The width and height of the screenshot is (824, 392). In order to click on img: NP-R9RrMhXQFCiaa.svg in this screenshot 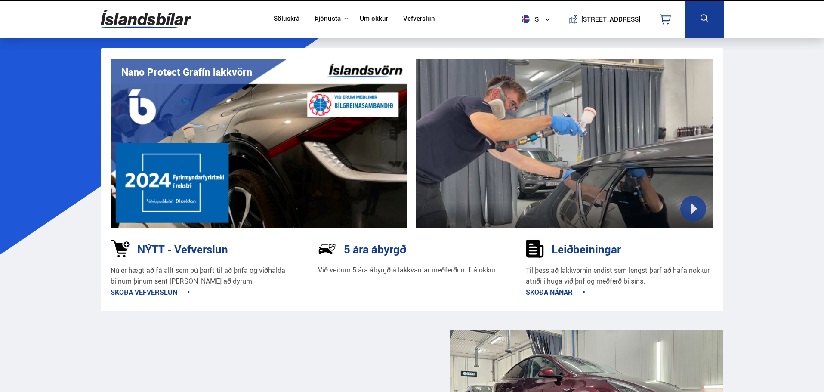, I will do `click(327, 249)`.